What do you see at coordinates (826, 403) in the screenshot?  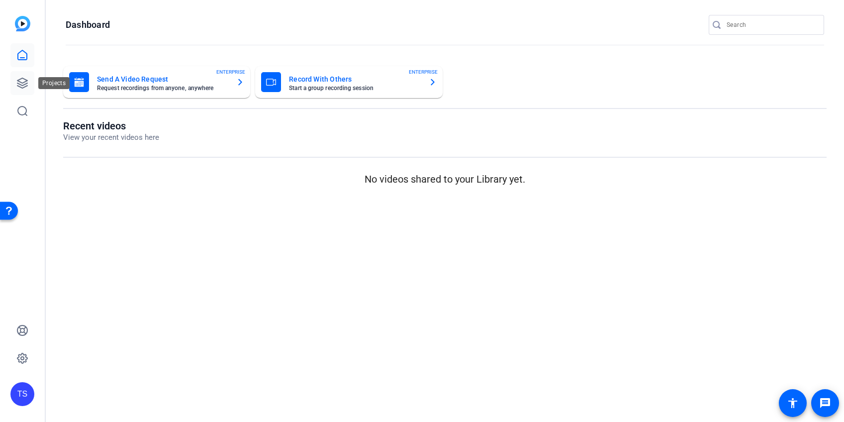 I see `mat-icon: message` at bounding box center [826, 403].